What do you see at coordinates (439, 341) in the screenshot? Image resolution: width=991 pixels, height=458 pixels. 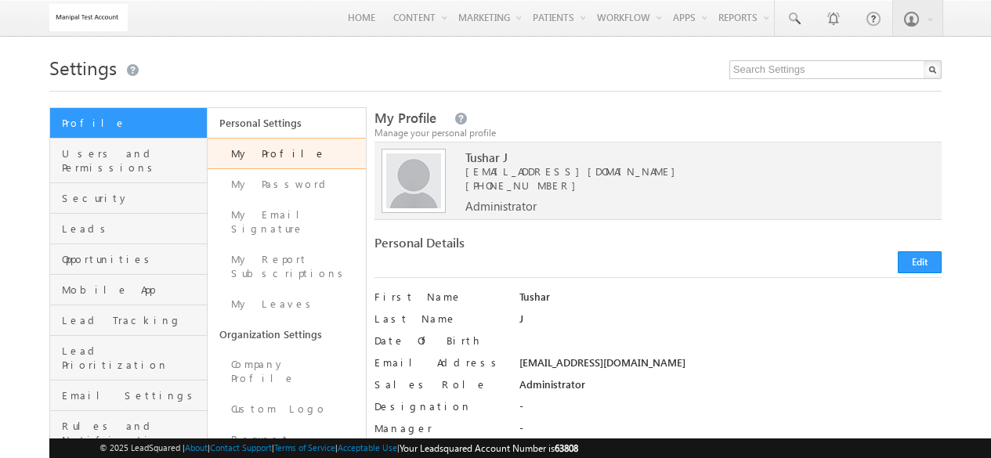 I see `label: Date Of Birth` at bounding box center [439, 341].